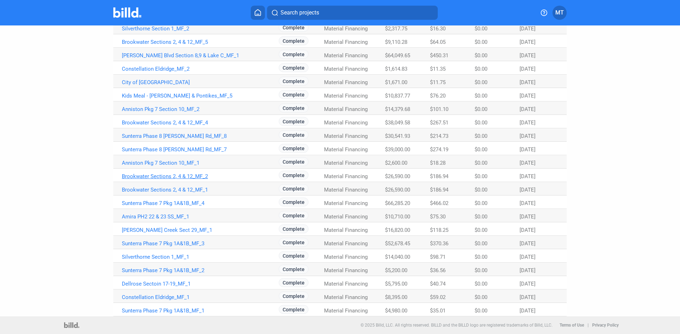 This screenshot has height=334, width=680. Describe the element at coordinates (200, 284) in the screenshot. I see `a: Dellrose Sectoin 17-19_MF_1` at that location.